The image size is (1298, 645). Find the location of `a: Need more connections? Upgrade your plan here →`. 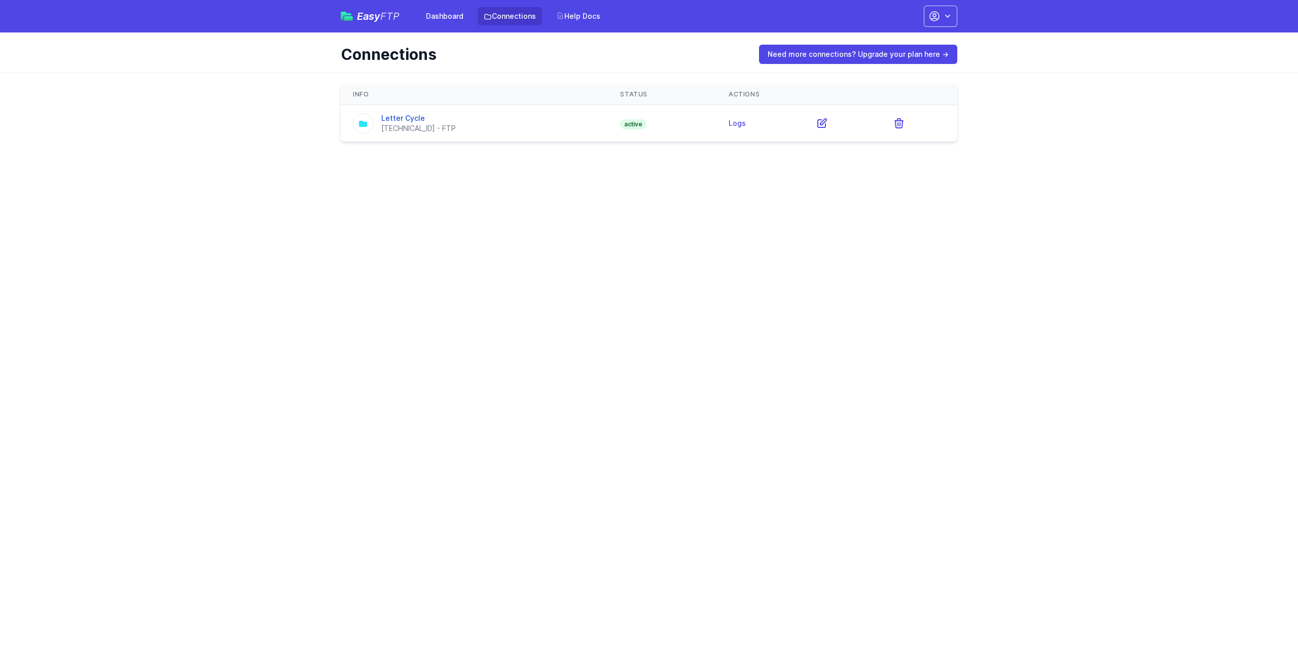

a: Need more connections? Upgrade your plan here → is located at coordinates (858, 54).